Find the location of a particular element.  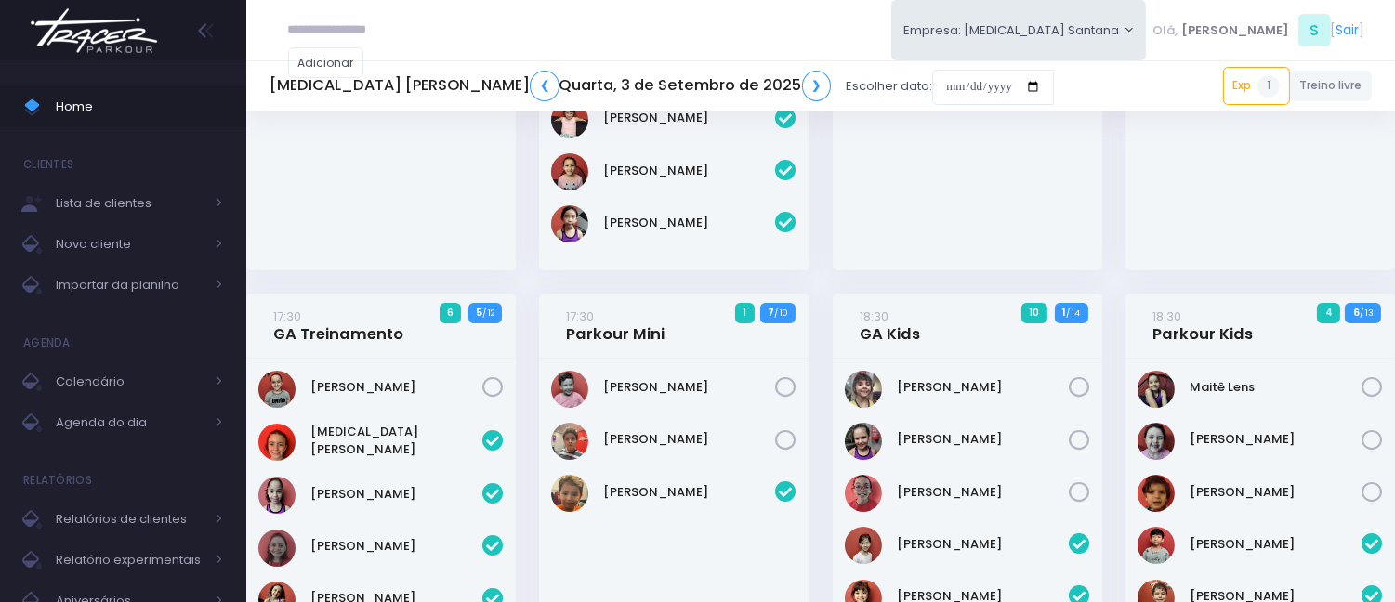

span: Importar da planilha is located at coordinates (130, 285).